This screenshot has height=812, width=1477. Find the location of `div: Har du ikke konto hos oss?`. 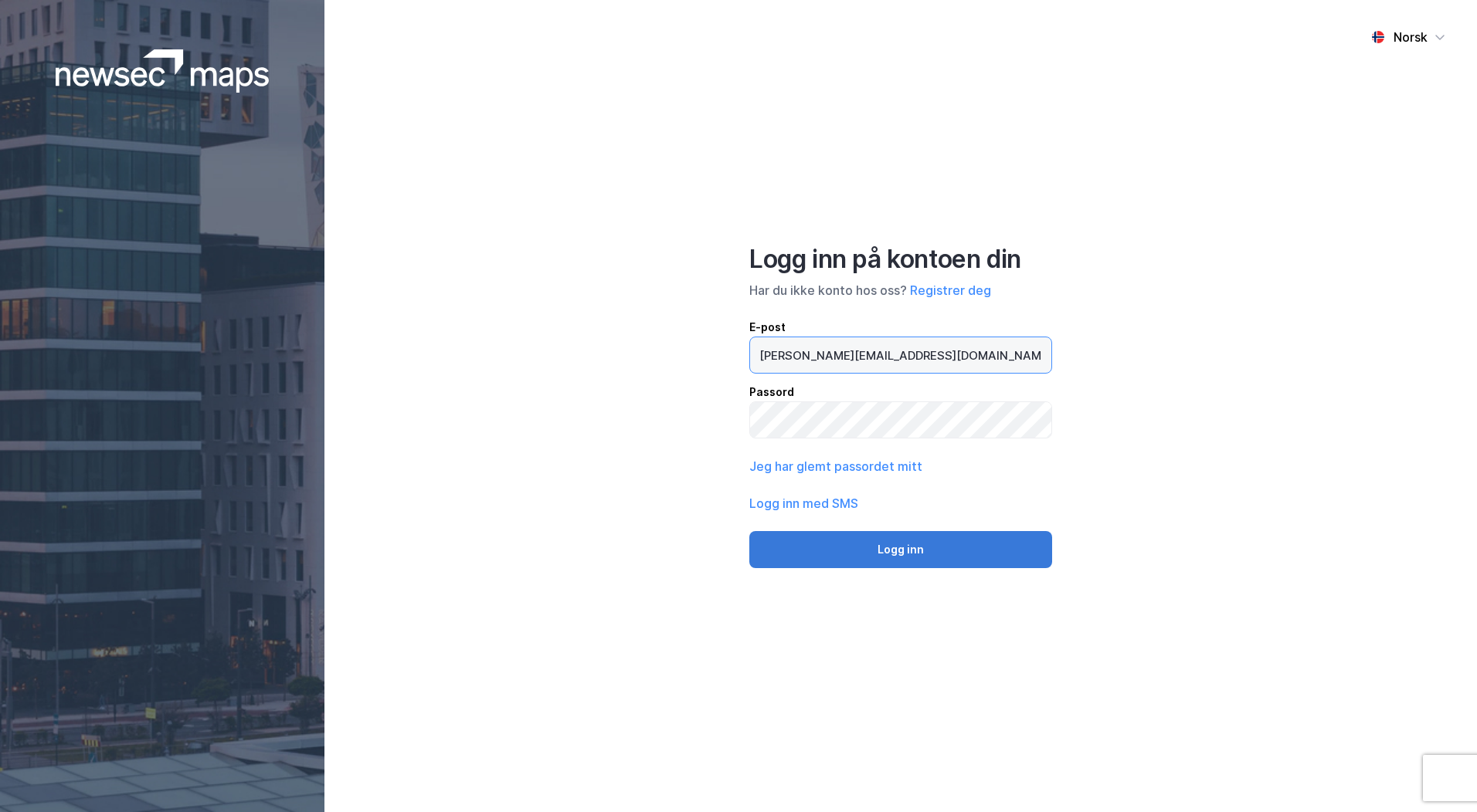

div: Har du ikke konto hos oss? is located at coordinates (901, 291).